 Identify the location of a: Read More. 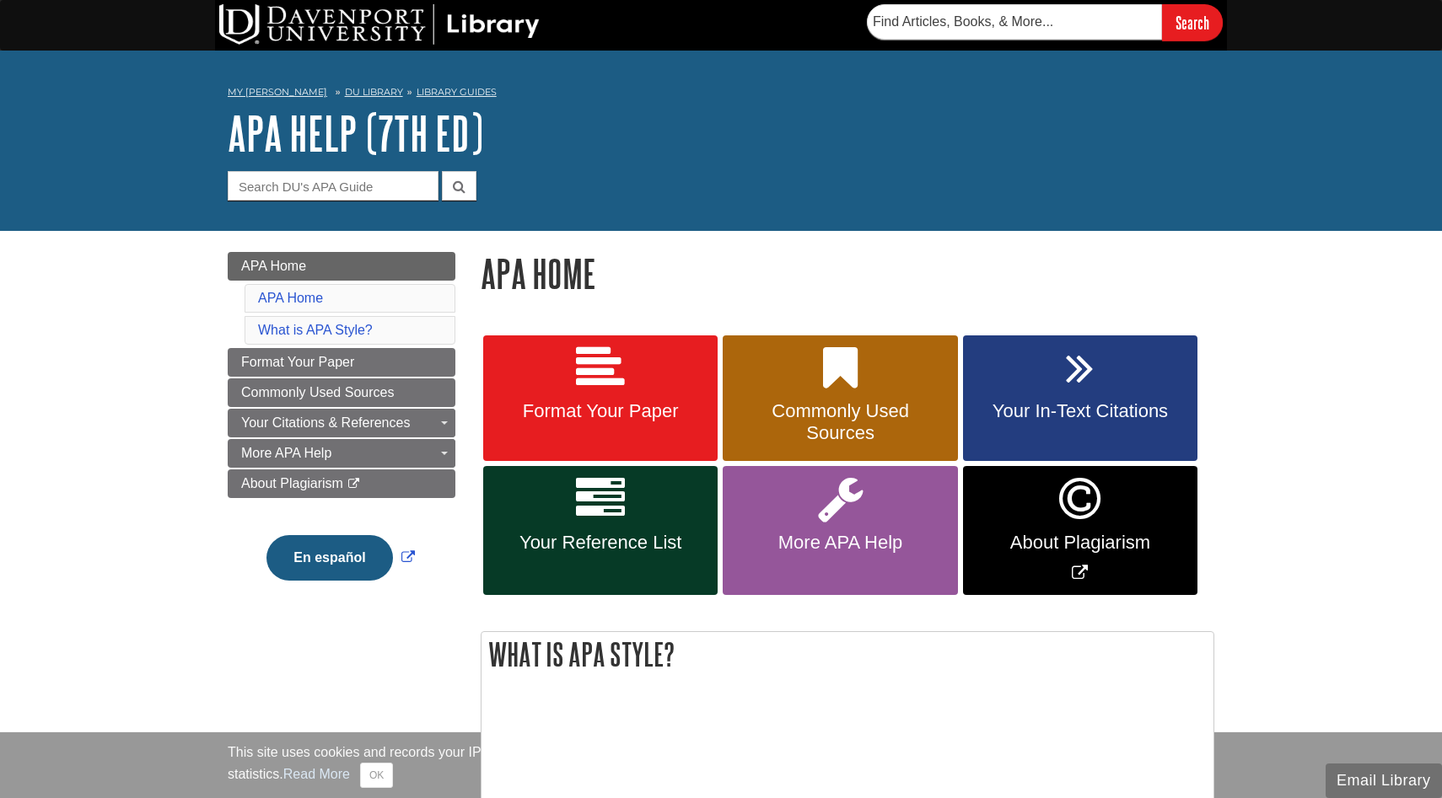
(316, 774).